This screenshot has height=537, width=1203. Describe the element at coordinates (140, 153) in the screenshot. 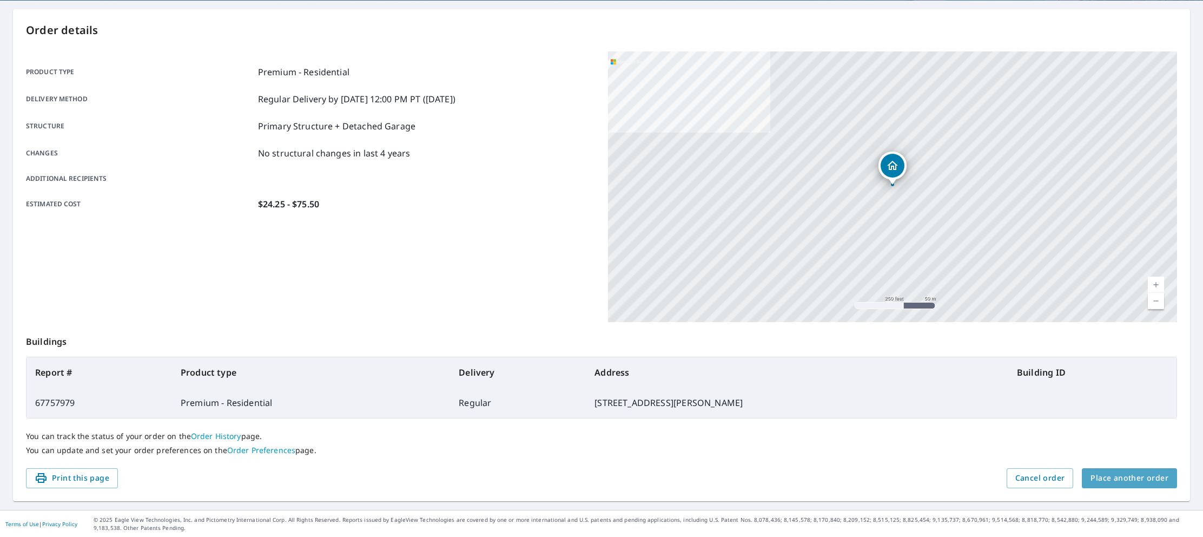

I see `p: Changes` at that location.